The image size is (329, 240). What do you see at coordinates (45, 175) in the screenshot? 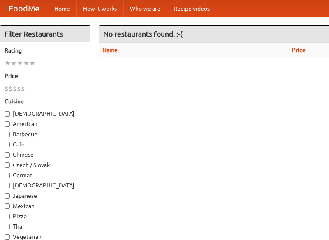
I see `label: German` at bounding box center [45, 175].